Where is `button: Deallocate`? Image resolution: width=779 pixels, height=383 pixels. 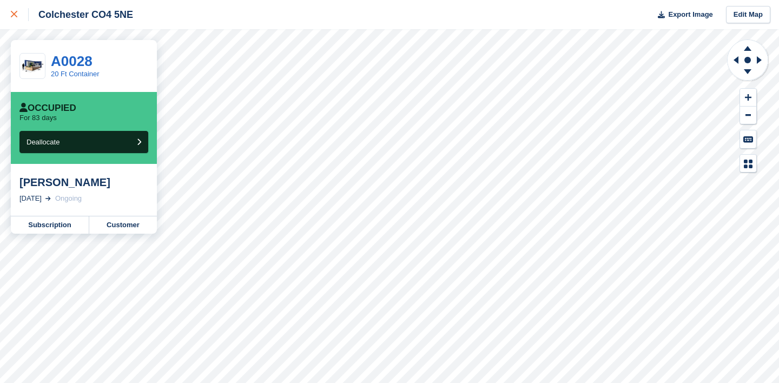
button: Deallocate is located at coordinates (84, 142).